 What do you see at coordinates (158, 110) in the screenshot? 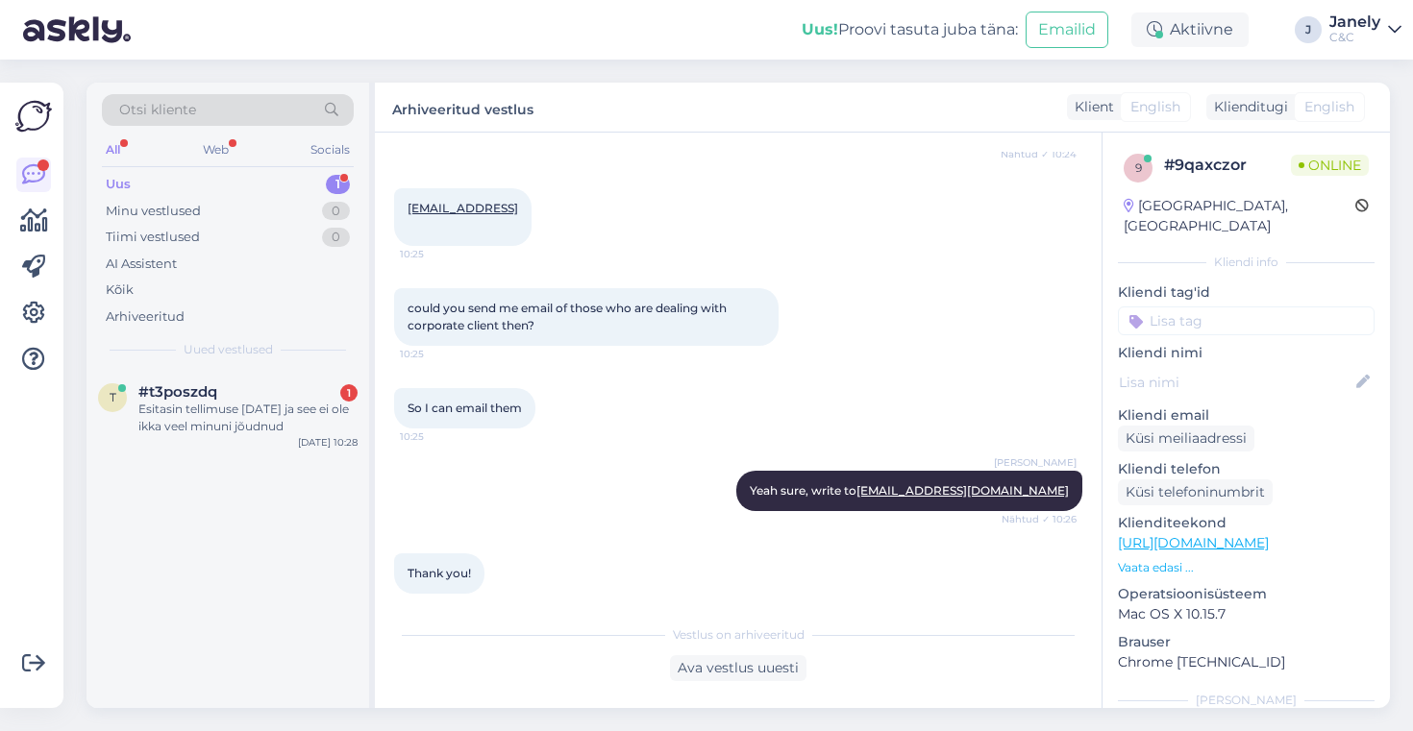
I see `span: Otsi kliente` at bounding box center [158, 110].